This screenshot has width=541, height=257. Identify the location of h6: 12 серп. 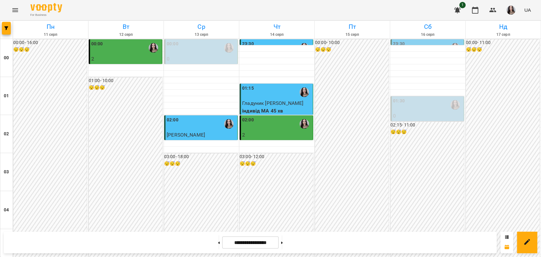
(126, 35).